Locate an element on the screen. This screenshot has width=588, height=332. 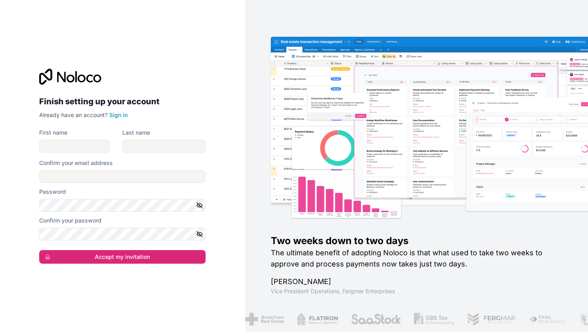
img: /assets/saastock-C6Zbiodz.png is located at coordinates (376, 320).